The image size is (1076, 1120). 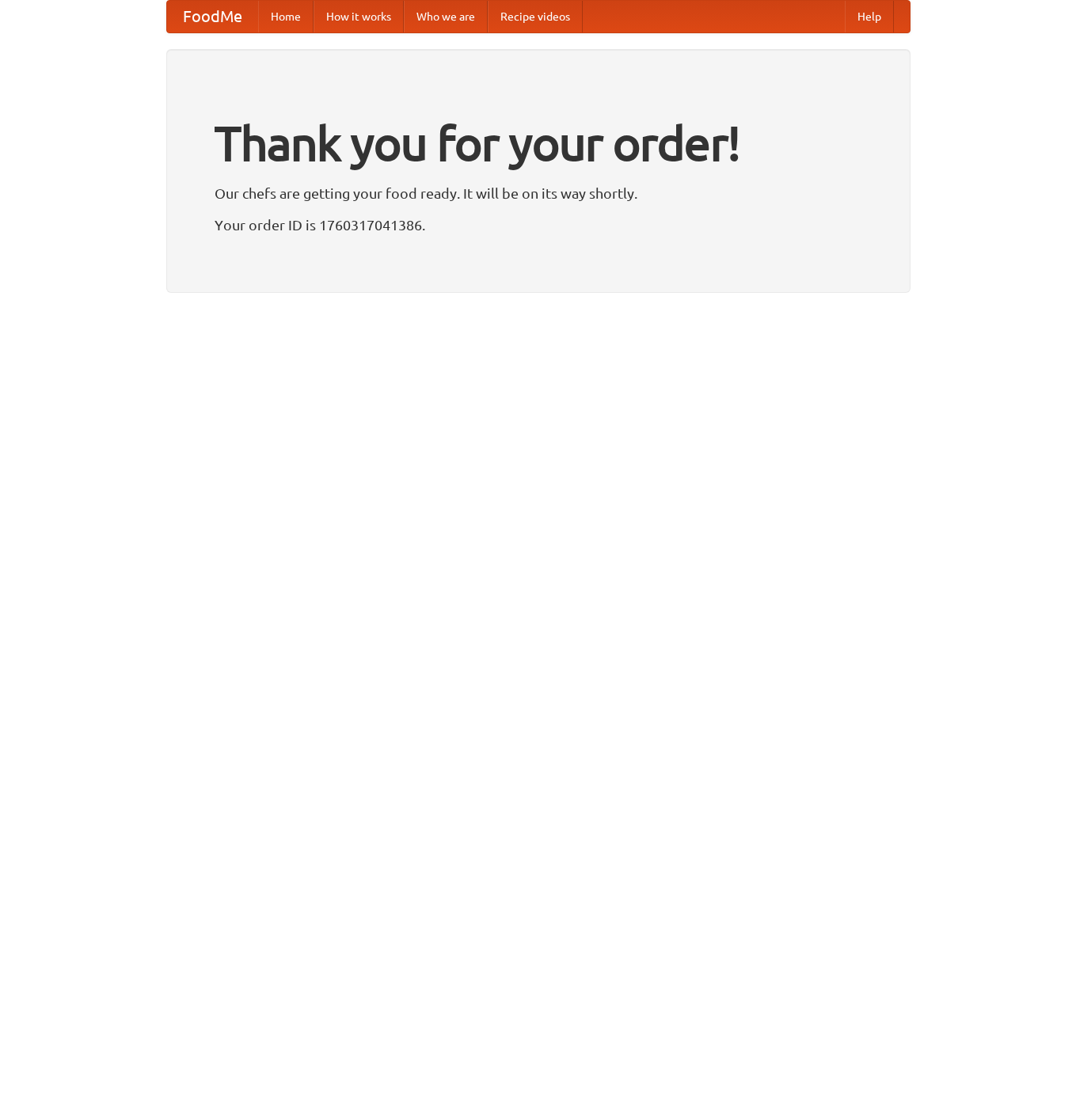 What do you see at coordinates (446, 17) in the screenshot?
I see `a: Who we are` at bounding box center [446, 17].